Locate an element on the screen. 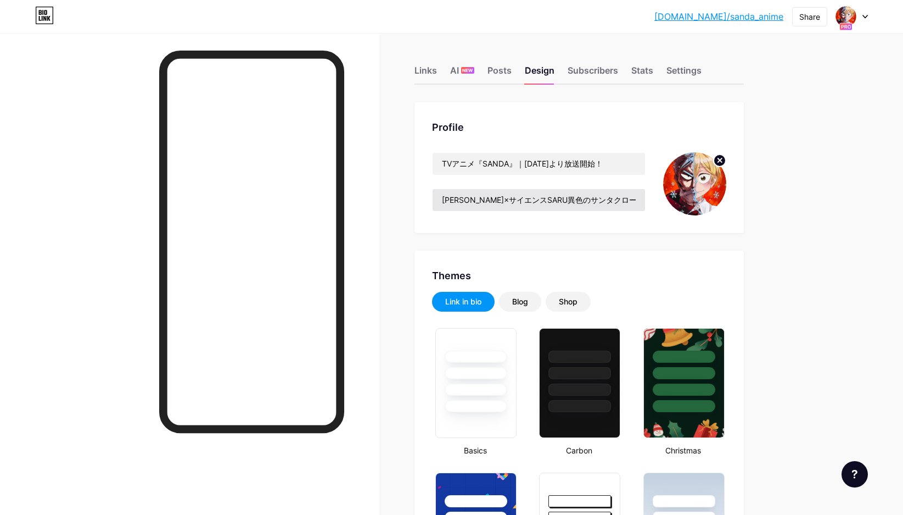  input: Bio is located at coordinates (539, 200).